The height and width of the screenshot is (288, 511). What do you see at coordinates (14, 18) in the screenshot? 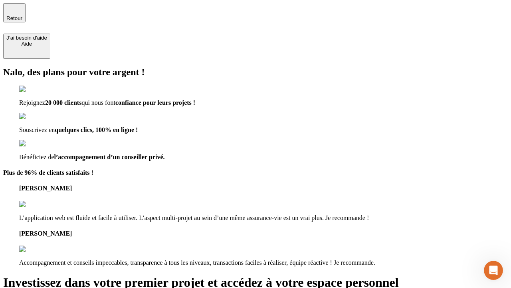
I see `span: Retour` at bounding box center [14, 18].